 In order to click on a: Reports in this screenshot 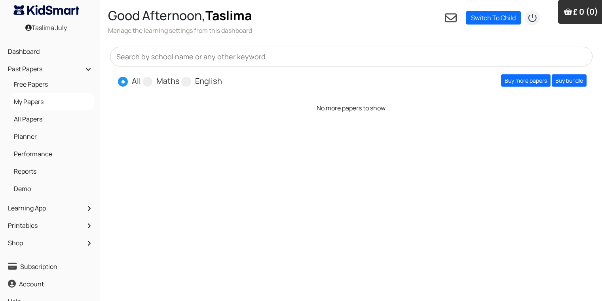, I will do `click(52, 171)`.